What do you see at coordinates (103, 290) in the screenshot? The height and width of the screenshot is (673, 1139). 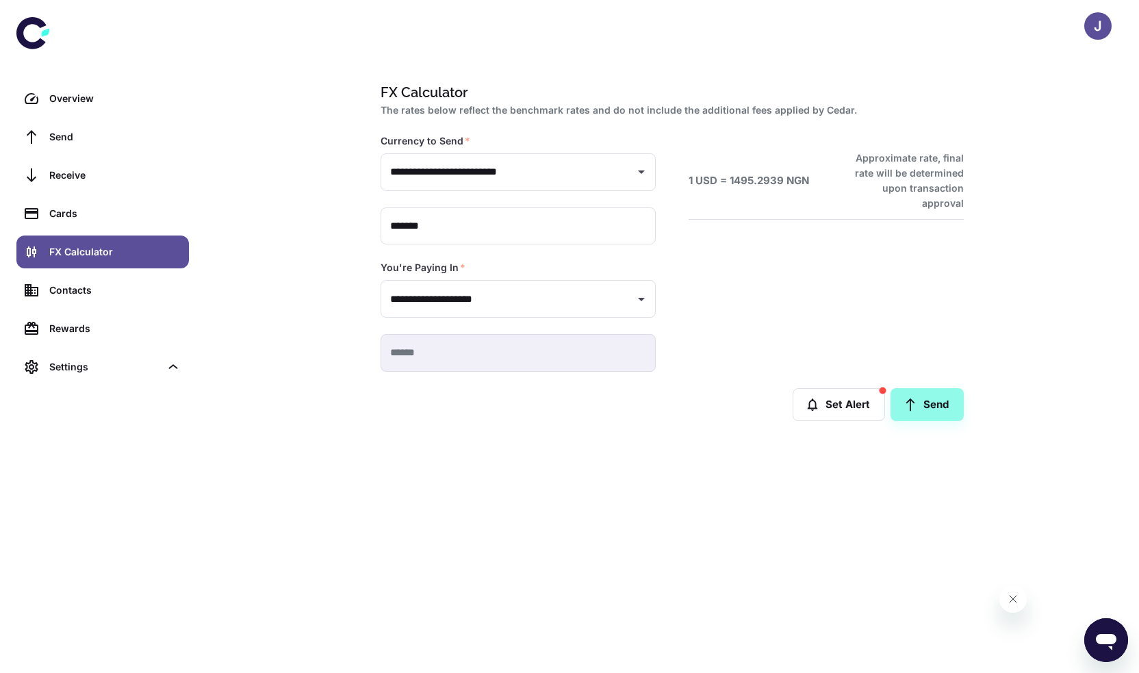 I see `a: Contacts` at bounding box center [103, 290].